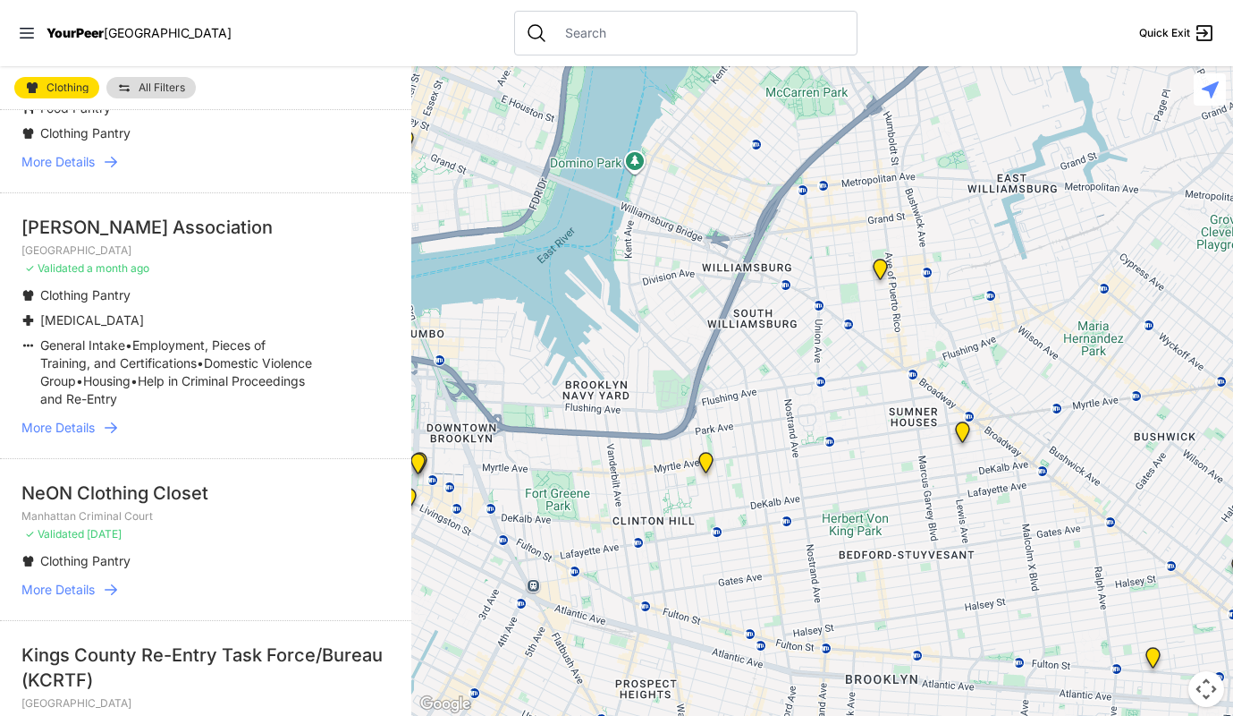 The image size is (1233, 716). I want to click on span: Clothing, so click(67, 88).